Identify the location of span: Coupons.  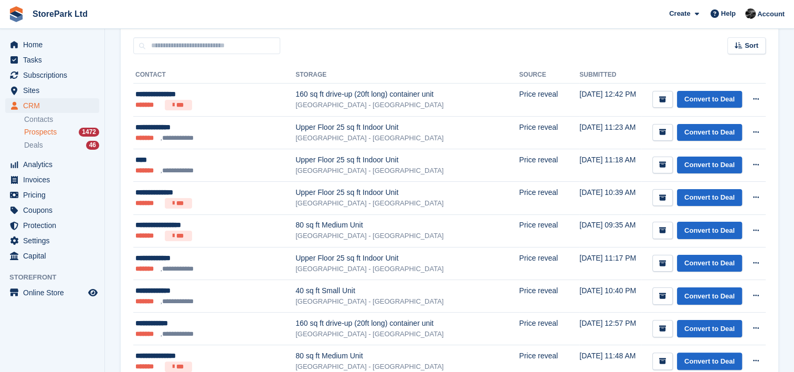
(55, 210).